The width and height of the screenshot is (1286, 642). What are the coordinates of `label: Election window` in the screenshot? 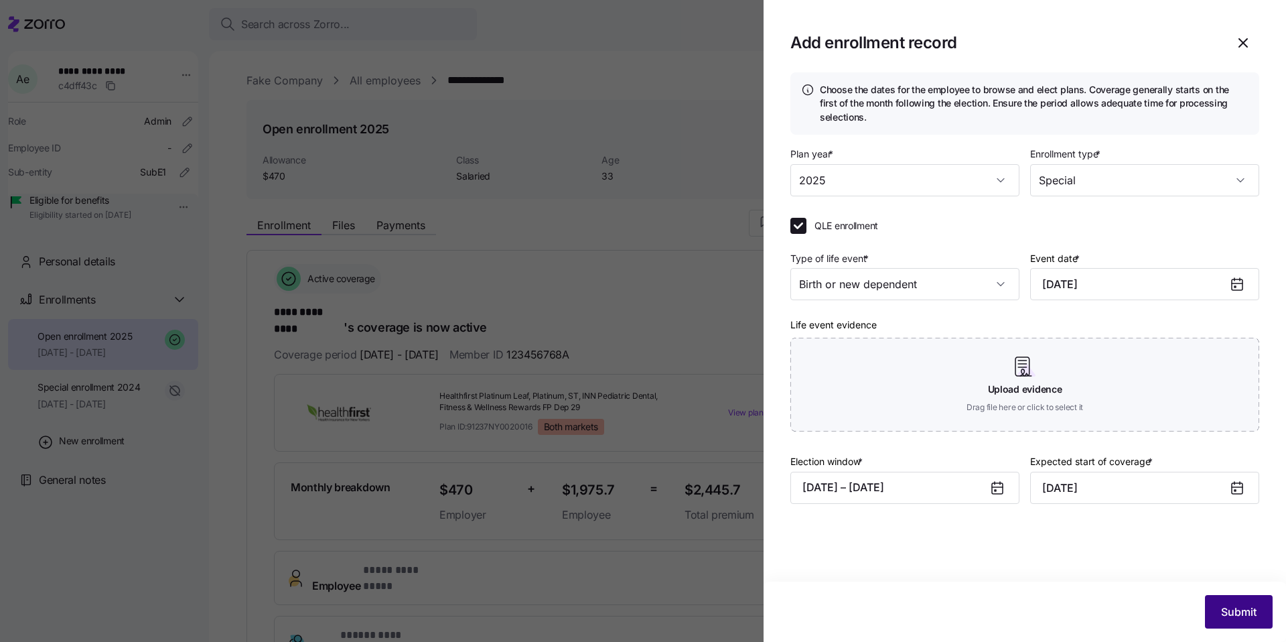 It's located at (828, 461).